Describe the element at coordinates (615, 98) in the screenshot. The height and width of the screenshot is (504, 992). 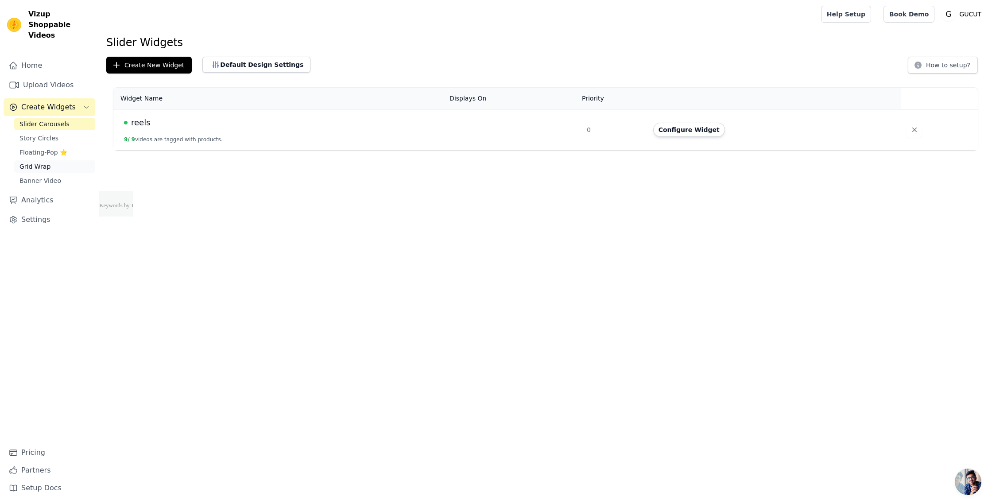
I see `th: Priority` at that location.